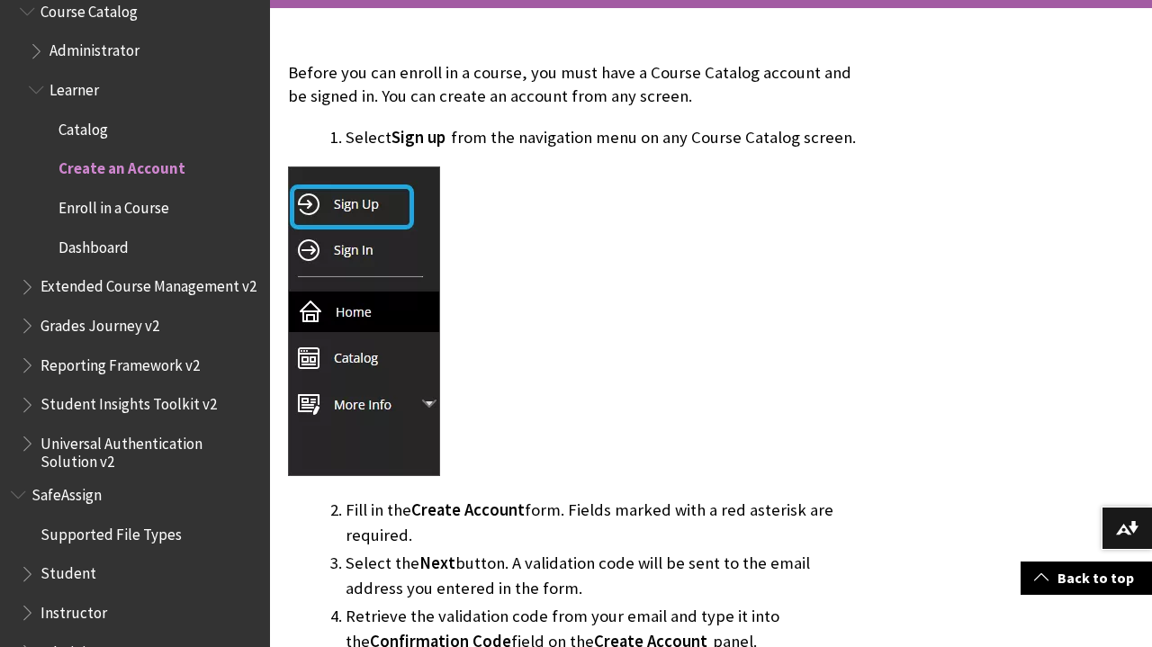  I want to click on img: Course Catalog navigation menu with Sign Up highlighted in blue, so click(364, 321).